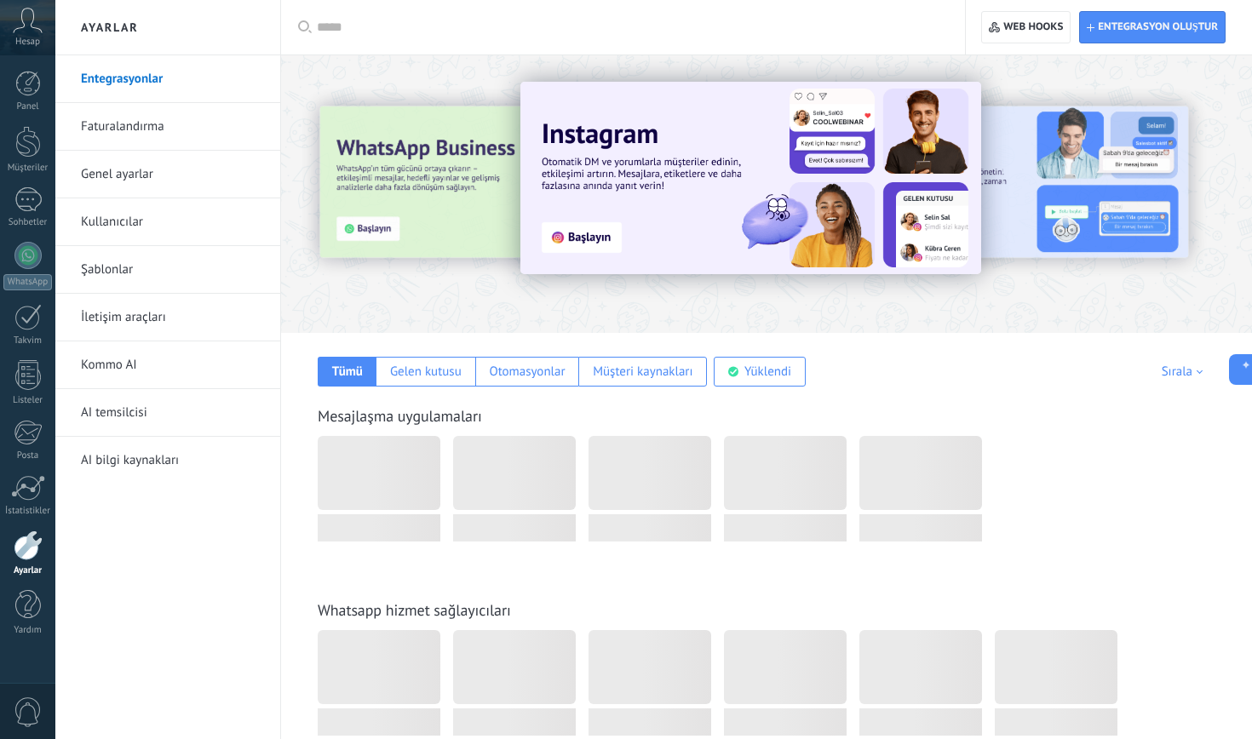  Describe the element at coordinates (399, 416) in the screenshot. I see `a: Mesajlaşma uygulamaları` at that location.